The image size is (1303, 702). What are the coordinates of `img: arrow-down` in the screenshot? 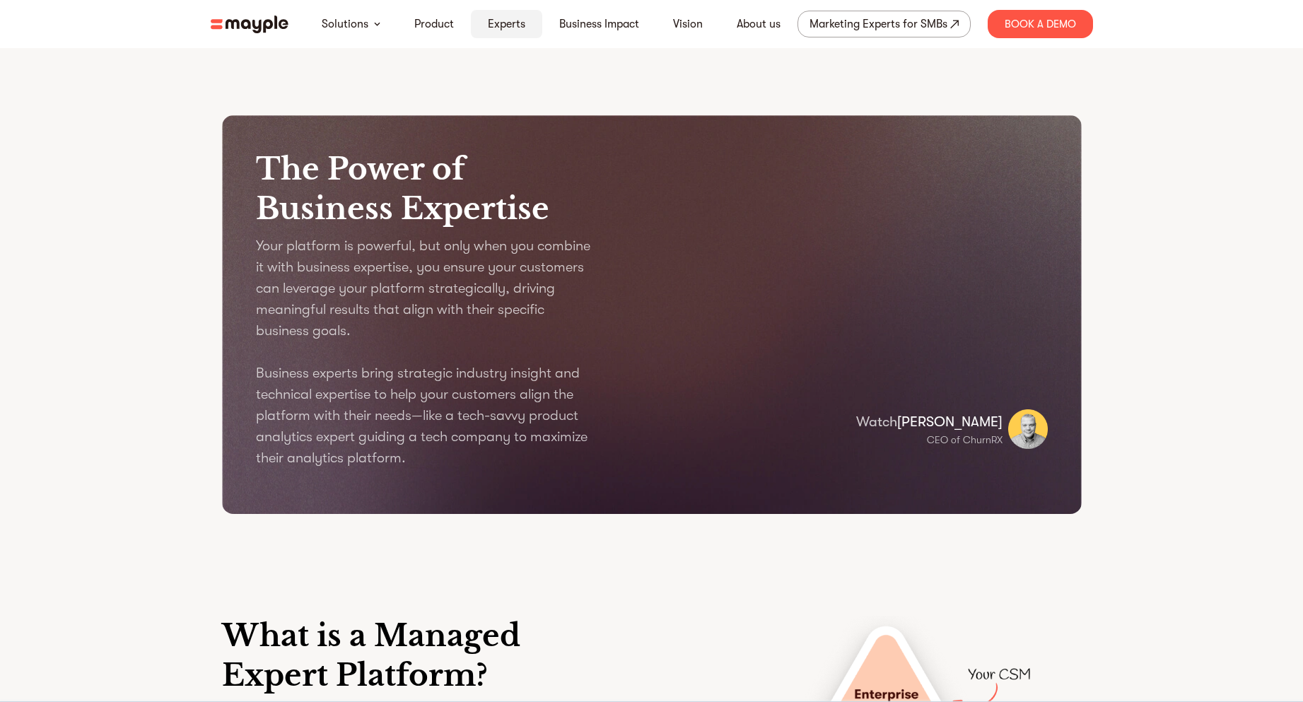 It's located at (377, 24).